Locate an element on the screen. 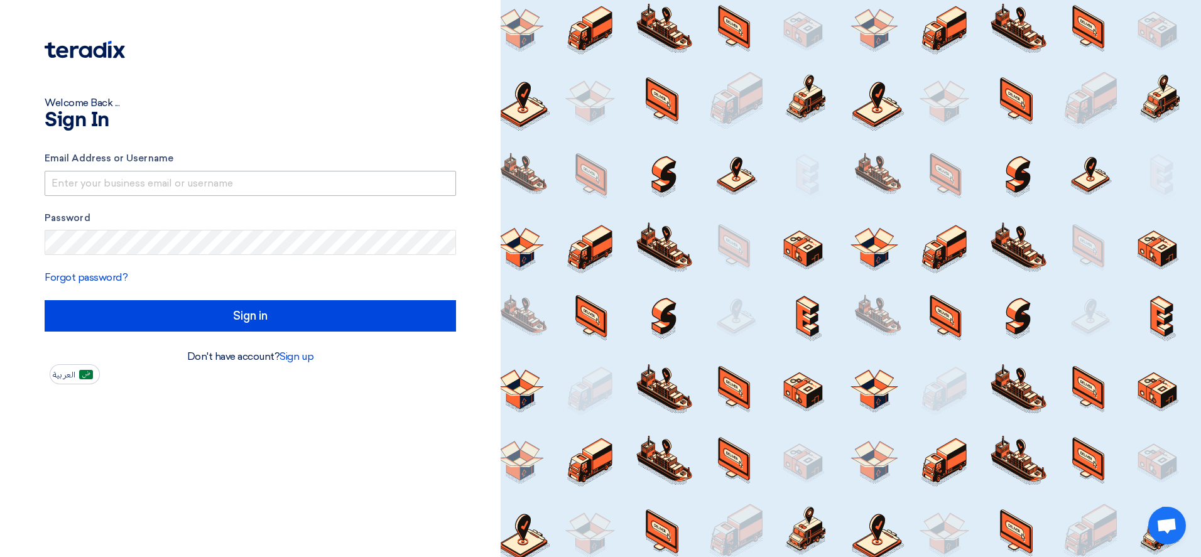 The height and width of the screenshot is (557, 1201). input: Sign in is located at coordinates (250, 316).